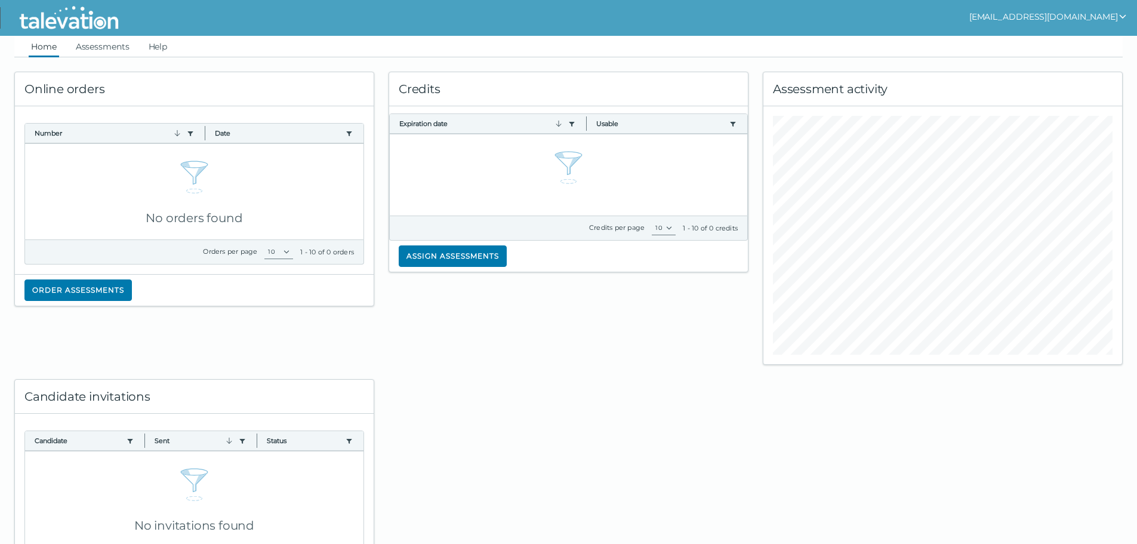 The width and height of the screenshot is (1137, 544). I want to click on button: Usable, so click(660, 124).